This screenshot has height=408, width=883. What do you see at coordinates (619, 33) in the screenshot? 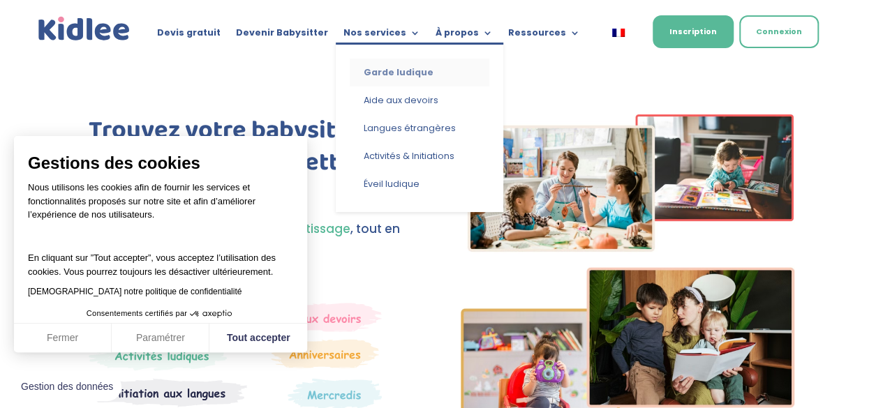
I see `img: Français` at bounding box center [619, 33].